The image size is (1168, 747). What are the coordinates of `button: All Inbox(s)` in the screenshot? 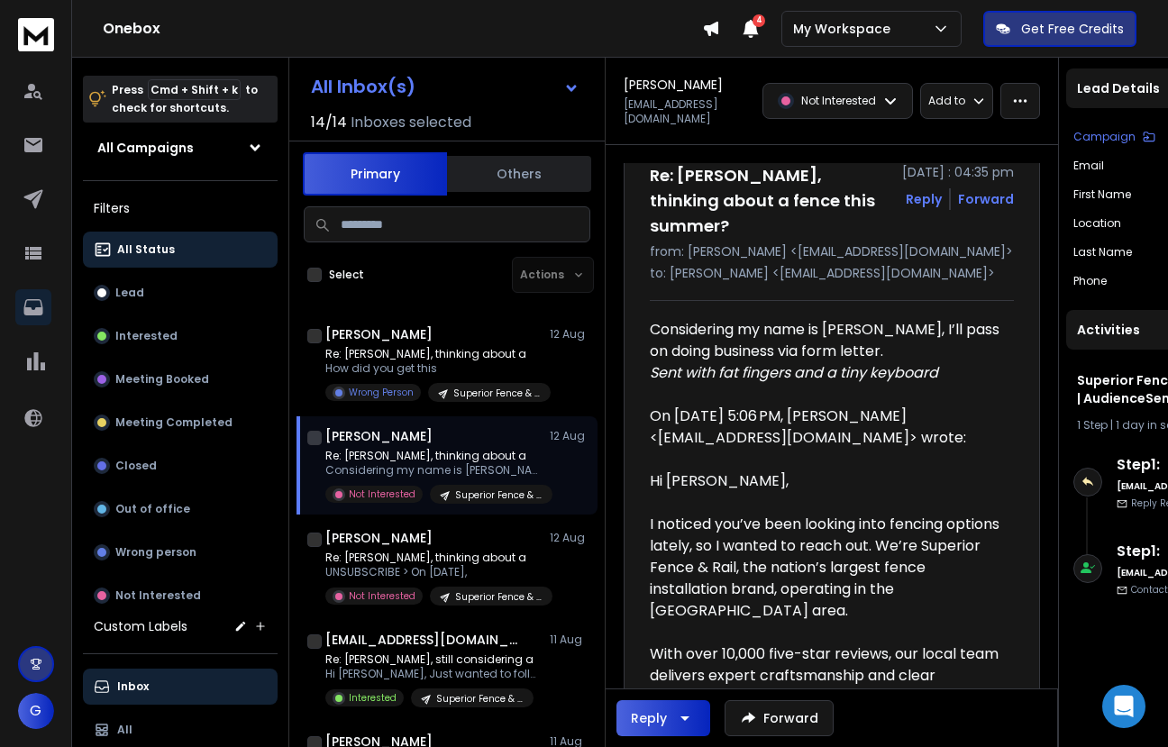 It's located at (445, 87).